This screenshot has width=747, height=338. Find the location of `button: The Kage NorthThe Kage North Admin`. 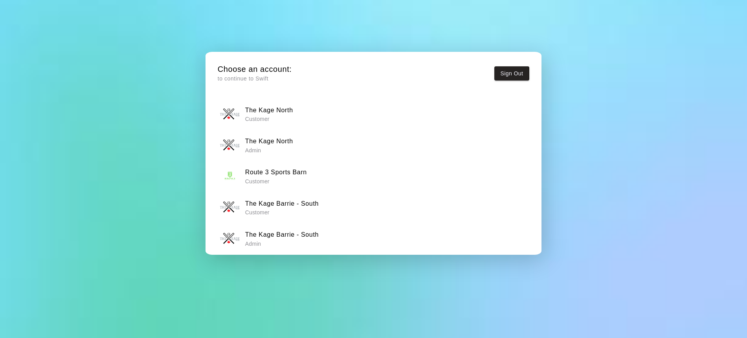

button: The Kage NorthThe Kage North Admin is located at coordinates (373, 145).